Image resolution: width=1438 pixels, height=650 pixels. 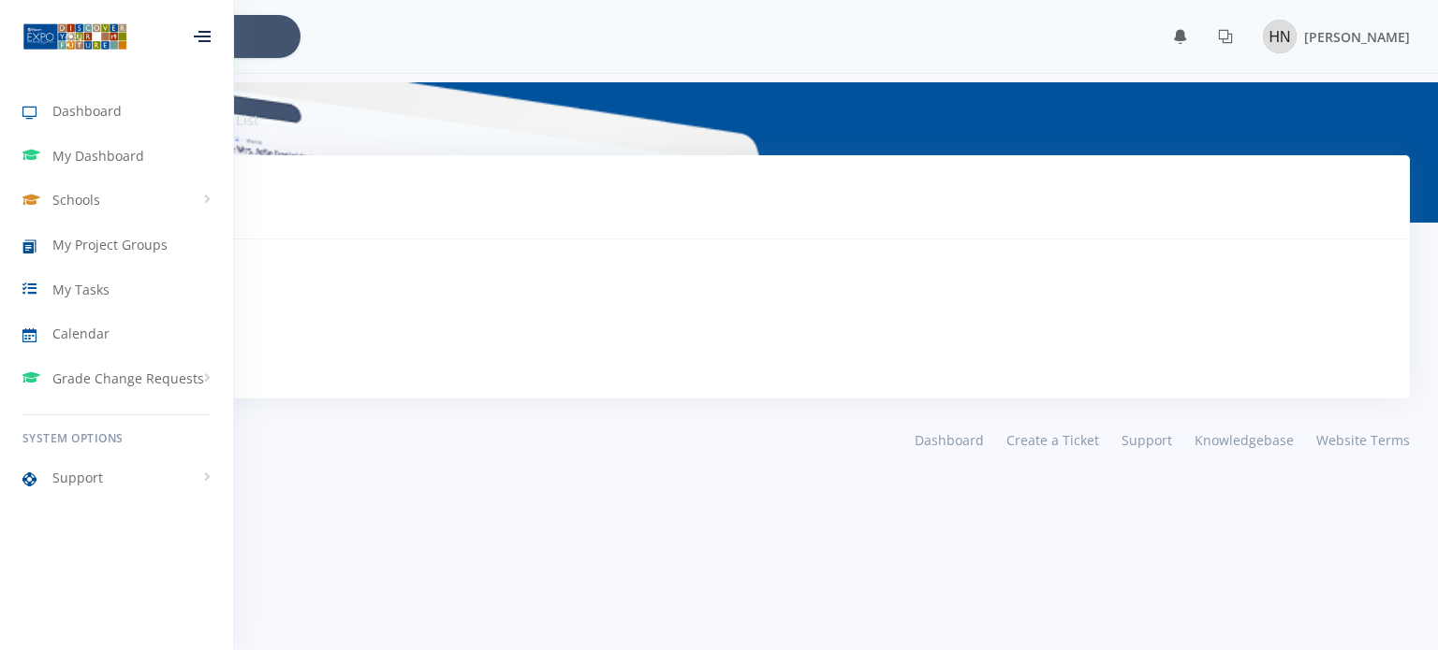 I want to click on span: Knowledgebase, so click(x=1244, y=440).